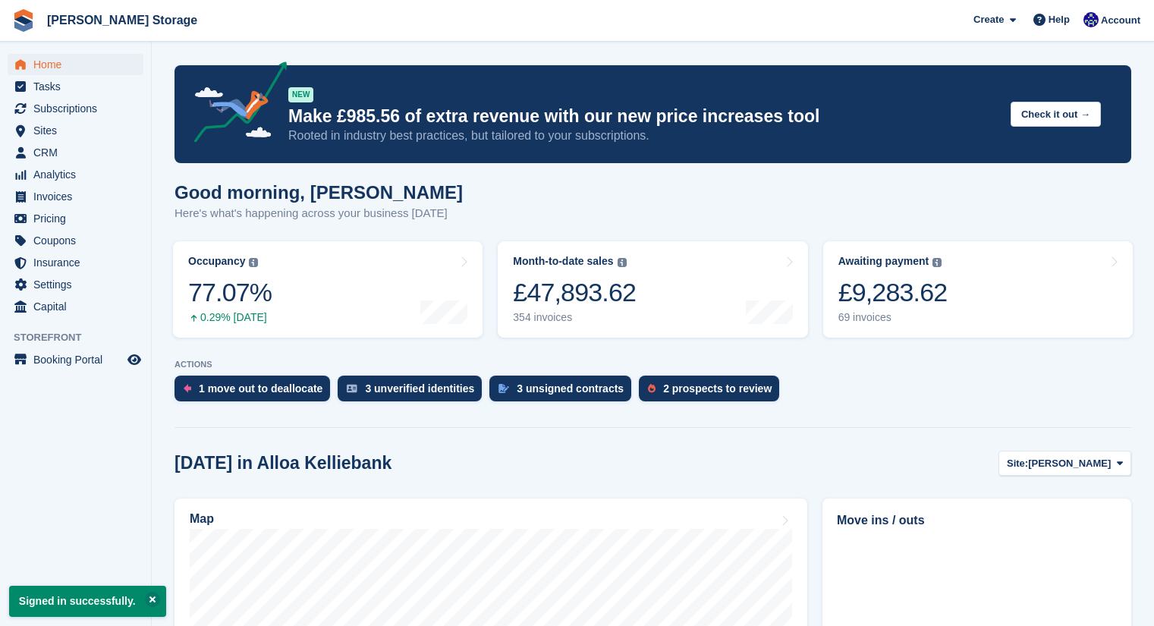 This screenshot has width=1154, height=626. I want to click on button: Check it out →, so click(1056, 114).